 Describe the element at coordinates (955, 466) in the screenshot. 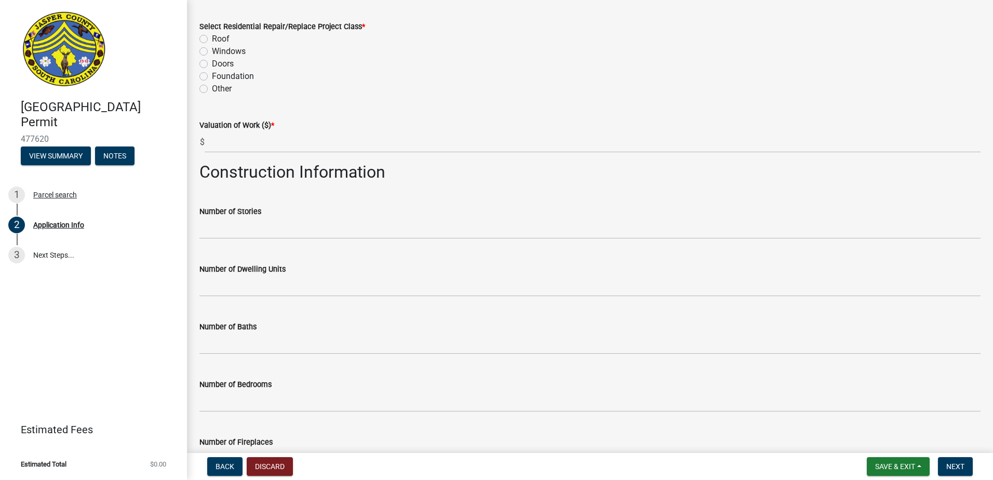

I see `button: Next` at that location.